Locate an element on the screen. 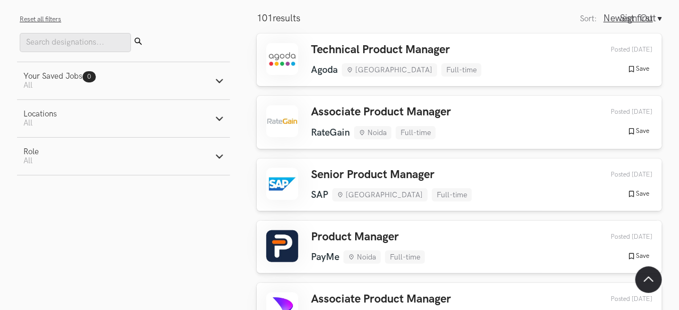  button: Reset all filters is located at coordinates (40, 19).